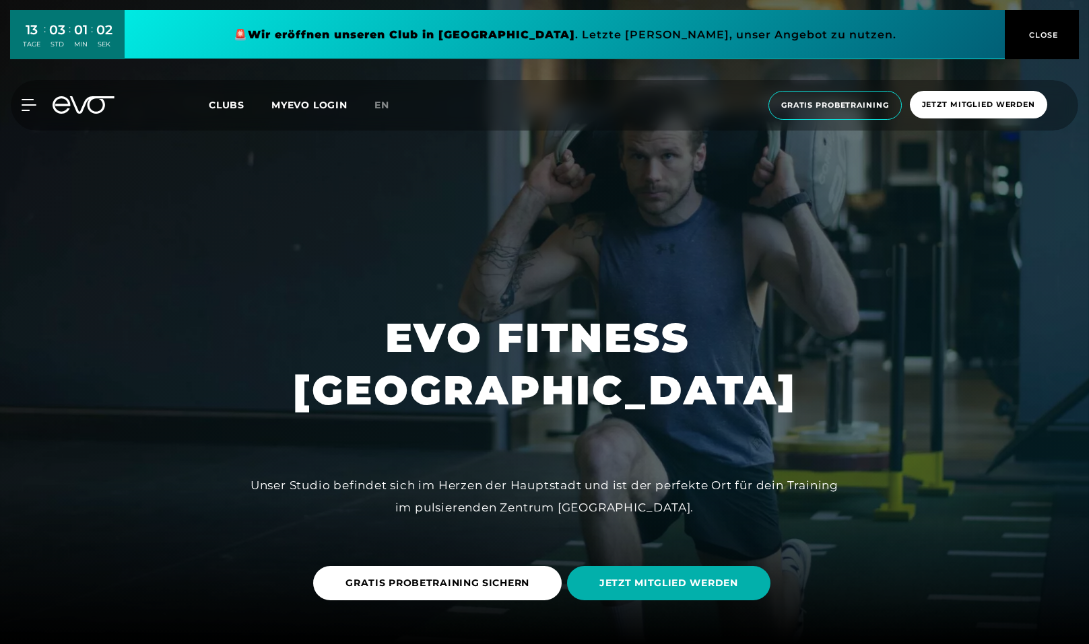 The height and width of the screenshot is (644, 1089). I want to click on div: 01, so click(81, 30).